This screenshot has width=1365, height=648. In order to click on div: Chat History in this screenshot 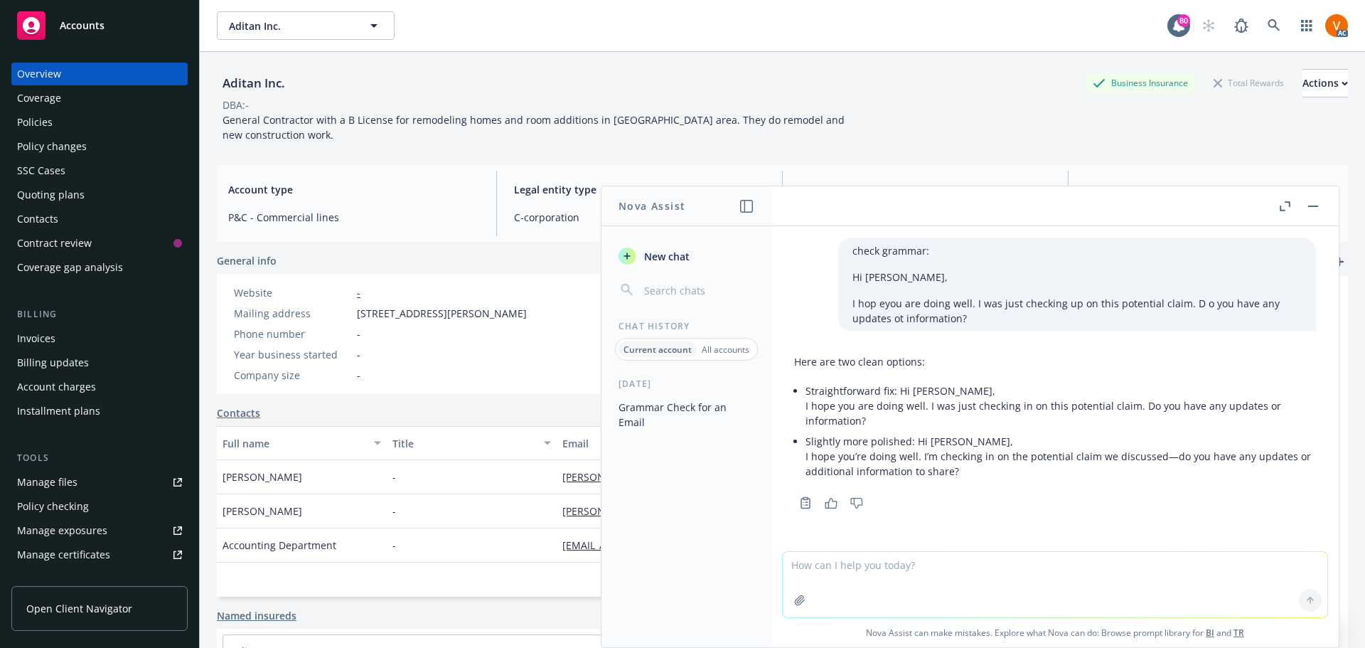, I will do `click(686, 326)`.